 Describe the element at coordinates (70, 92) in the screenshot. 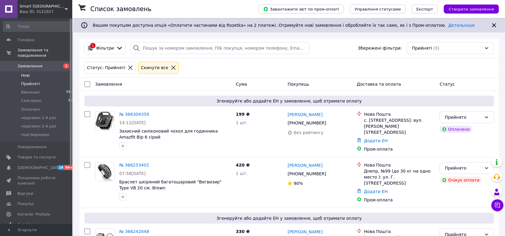

I see `span: 3959` at that location.